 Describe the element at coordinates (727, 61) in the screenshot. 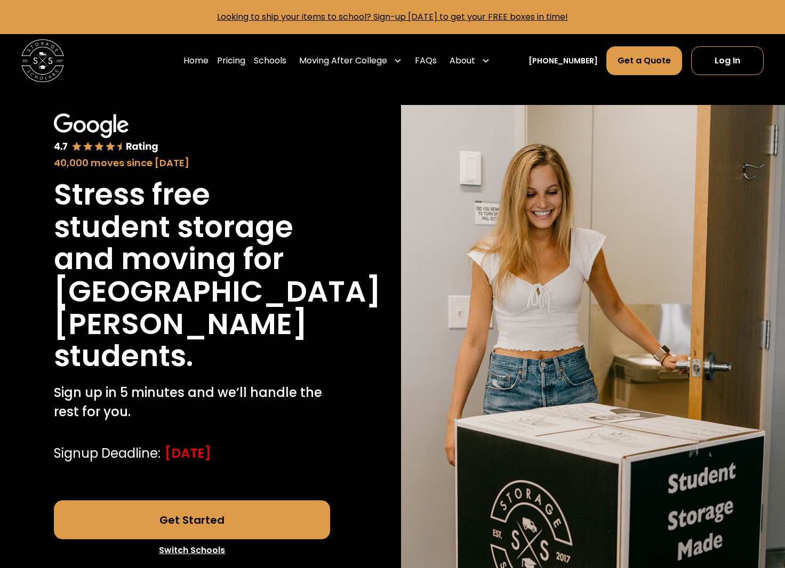

I see `a: Log In` at that location.